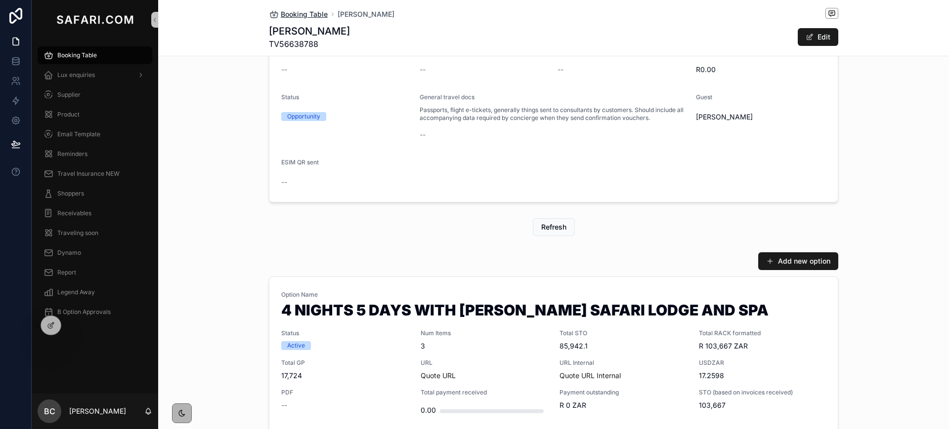 This screenshot has width=949, height=429. Describe the element at coordinates (72, 154) in the screenshot. I see `span: Reminders` at that location.